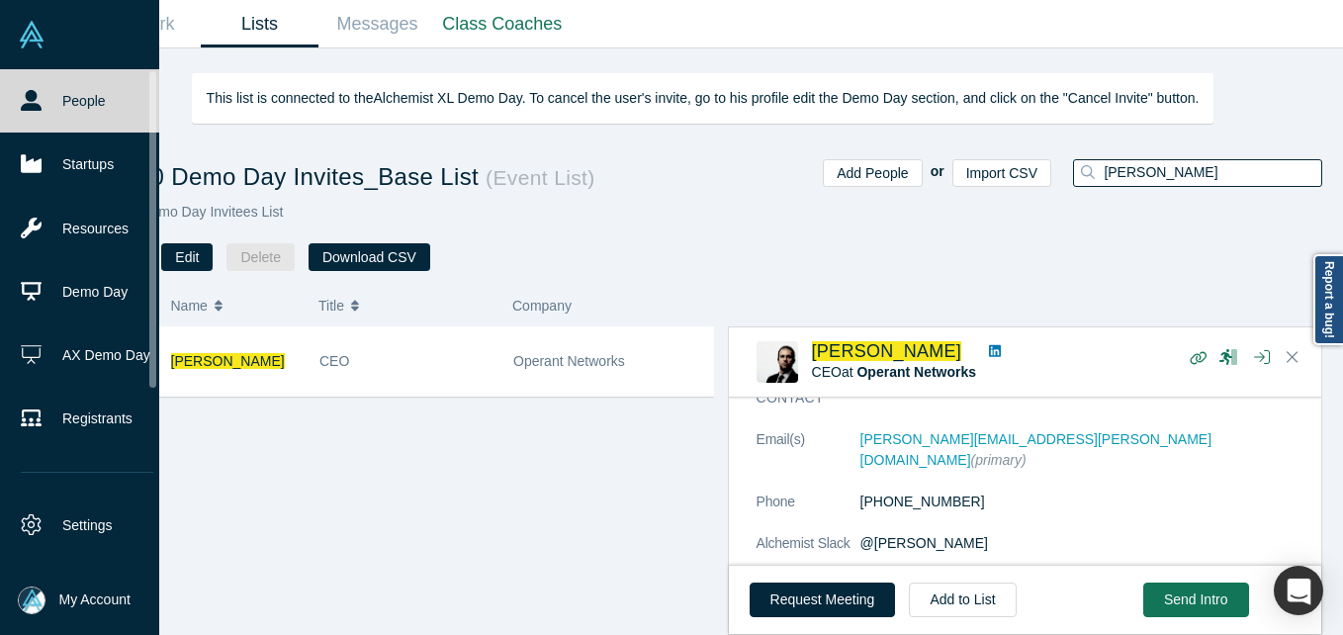  What do you see at coordinates (189, 306) in the screenshot?
I see `span: Name` at bounding box center [189, 306].